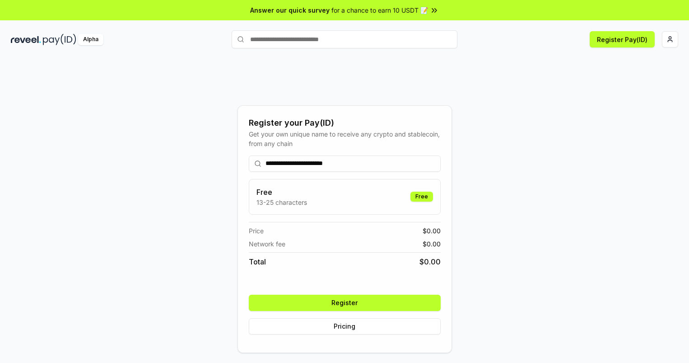 This screenshot has width=689, height=363. Describe the element at coordinates (282, 202) in the screenshot. I see `p: 13-25 characters` at that location.